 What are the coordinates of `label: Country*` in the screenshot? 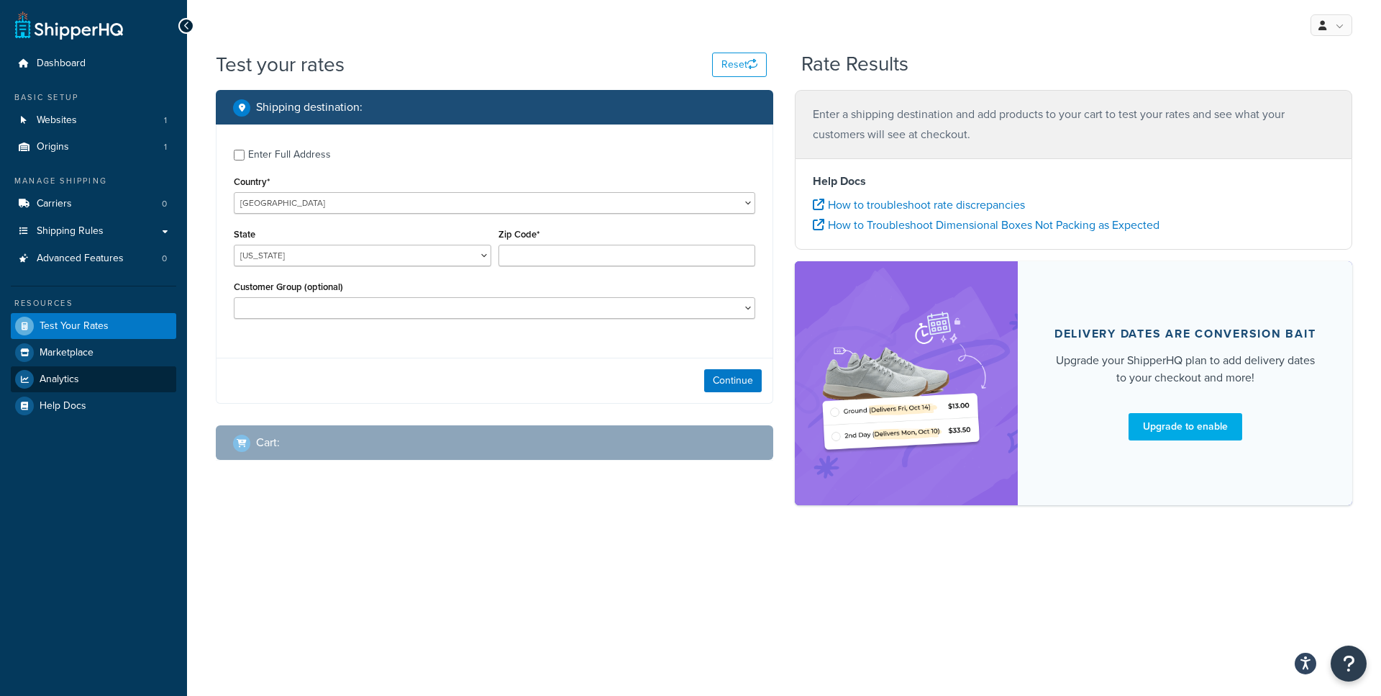 It's located at (252, 181).